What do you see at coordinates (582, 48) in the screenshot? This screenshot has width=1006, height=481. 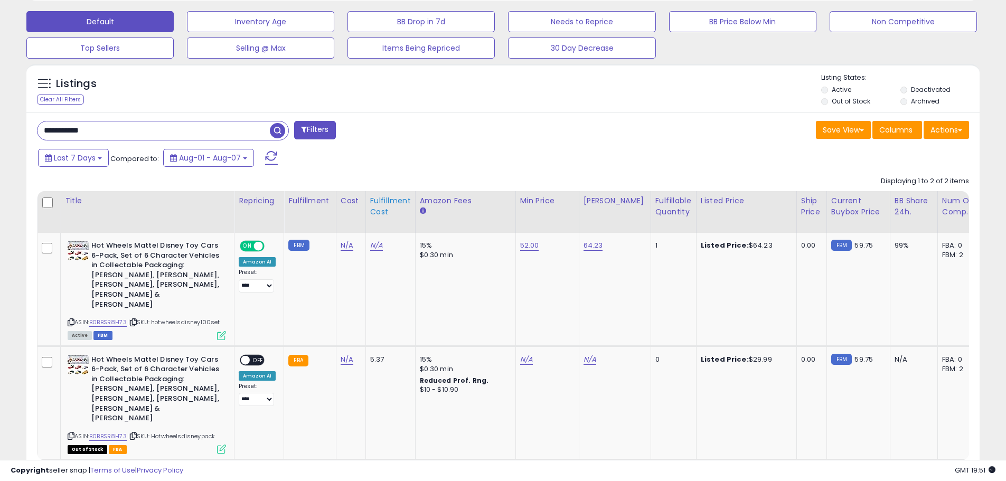 I see `button: 30 Day Decrease` at bounding box center [582, 48].